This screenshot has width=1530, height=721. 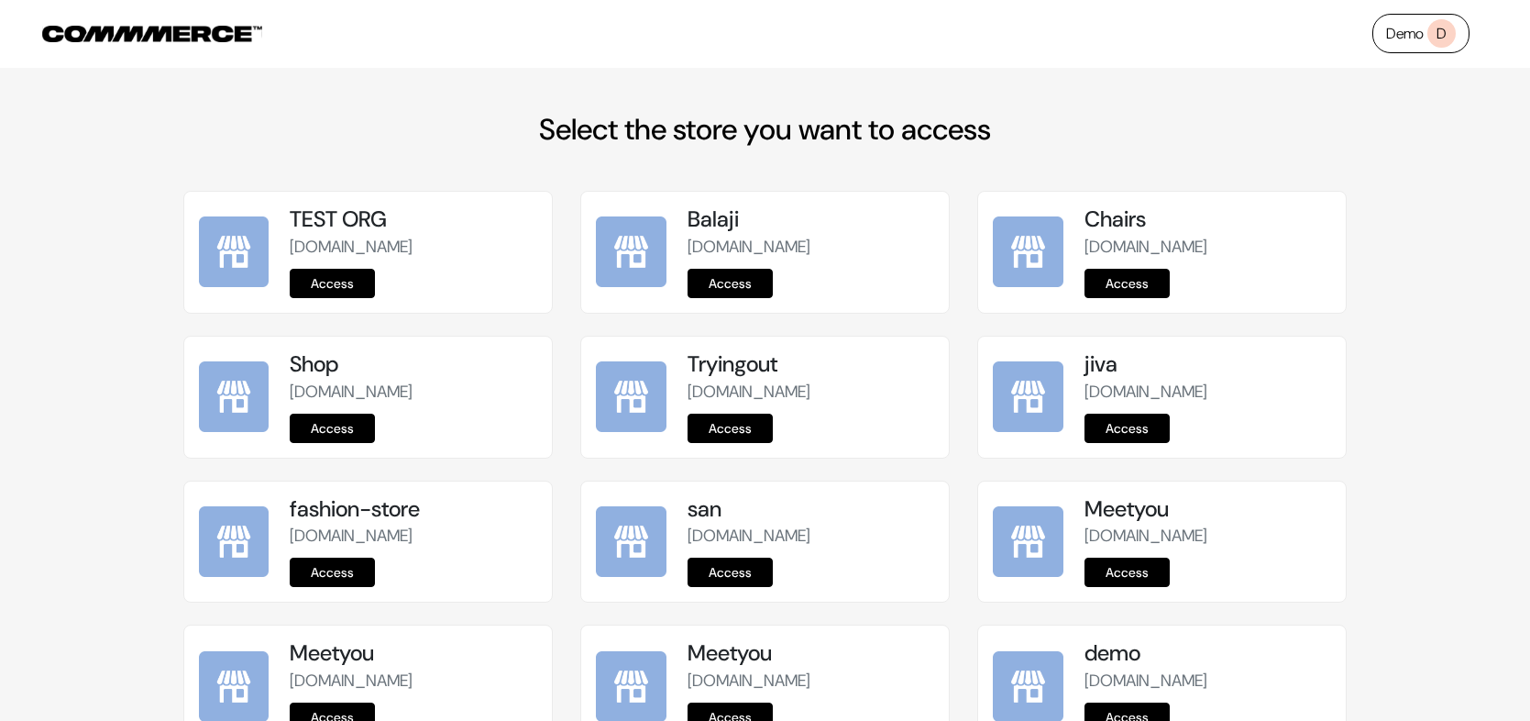 I want to click on h5: Balaji, so click(x=810, y=219).